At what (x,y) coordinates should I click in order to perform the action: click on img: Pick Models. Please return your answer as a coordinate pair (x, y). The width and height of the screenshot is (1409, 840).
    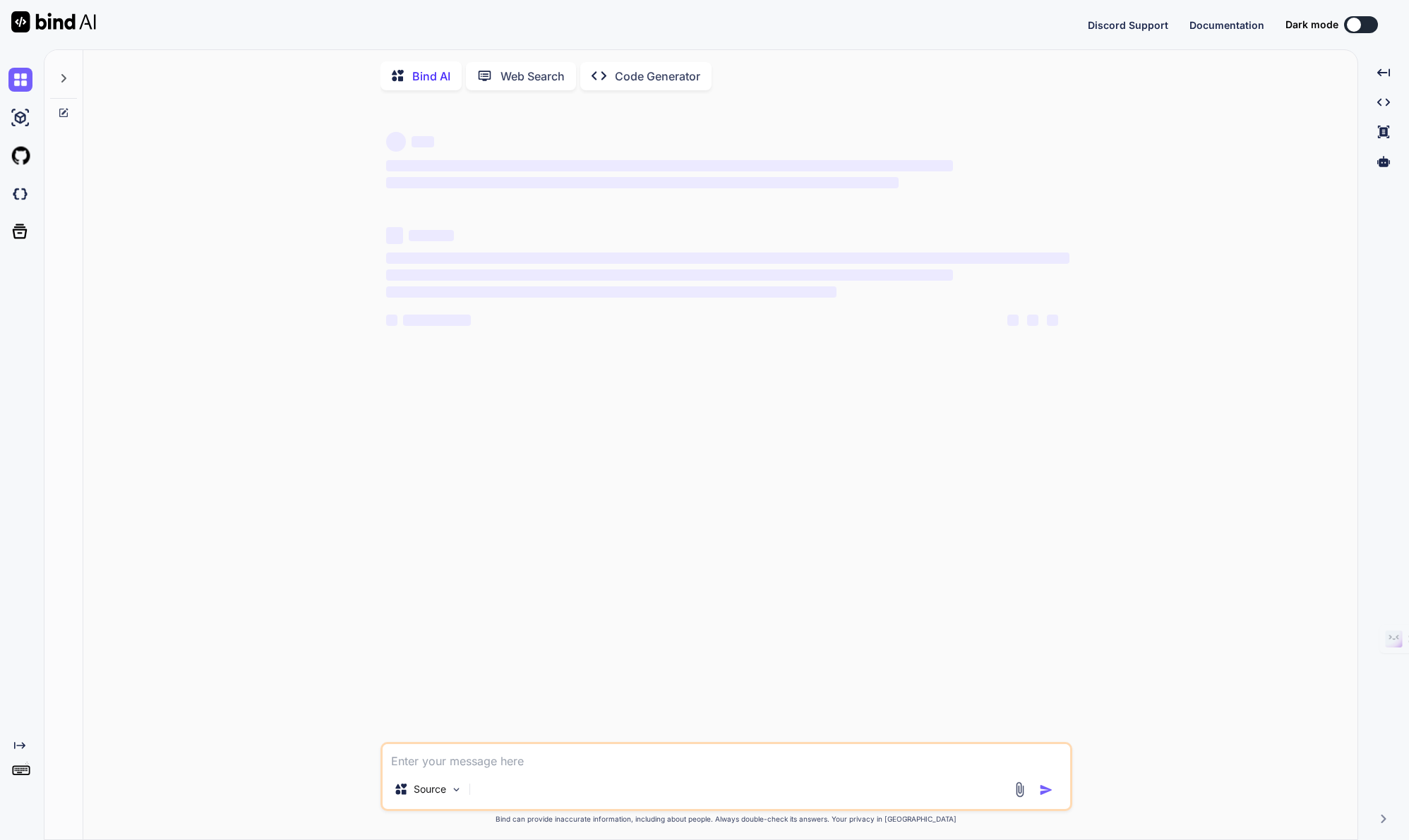
    Looking at the image, I should click on (456, 789).